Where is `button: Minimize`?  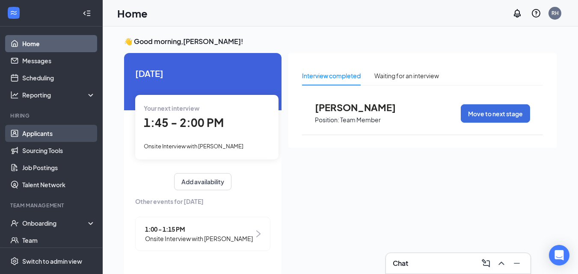 button: Minimize is located at coordinates (517, 264).